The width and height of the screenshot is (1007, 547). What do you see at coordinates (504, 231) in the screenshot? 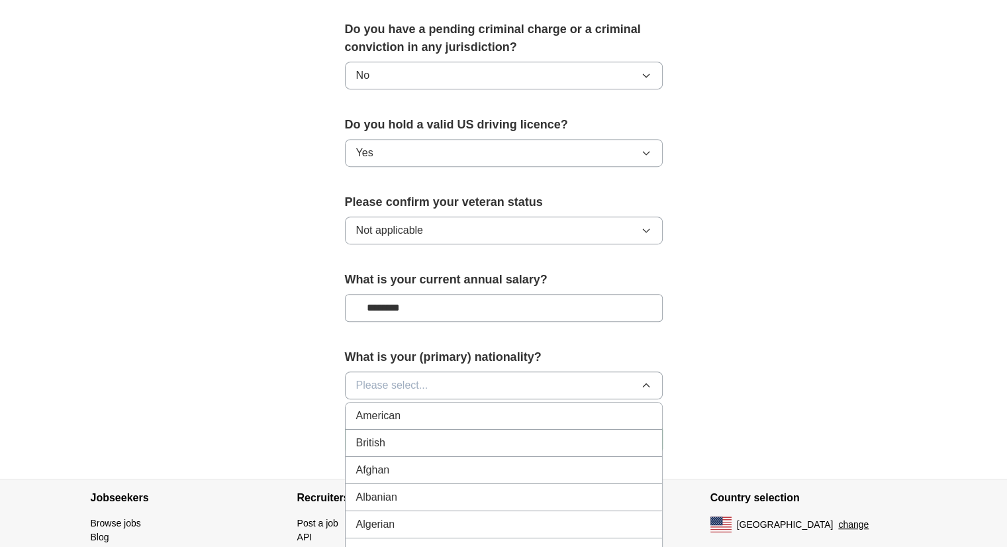
I see `button: Not applicable` at bounding box center [504, 231].